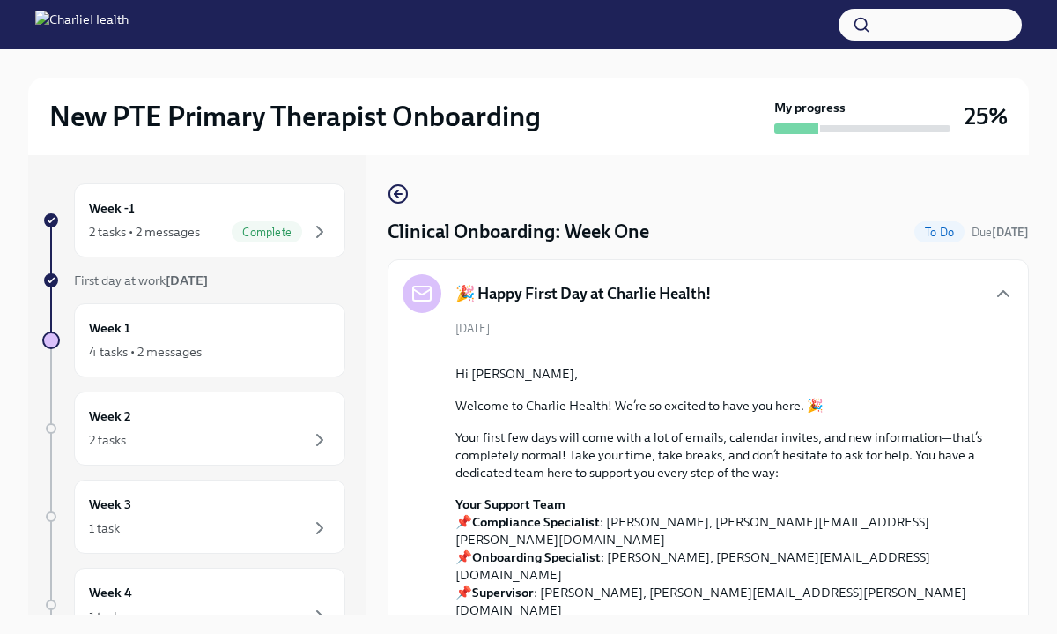 The width and height of the screenshot is (1057, 634). What do you see at coordinates (194, 516) in the screenshot?
I see `a: Week 31 task` at bounding box center [194, 516].